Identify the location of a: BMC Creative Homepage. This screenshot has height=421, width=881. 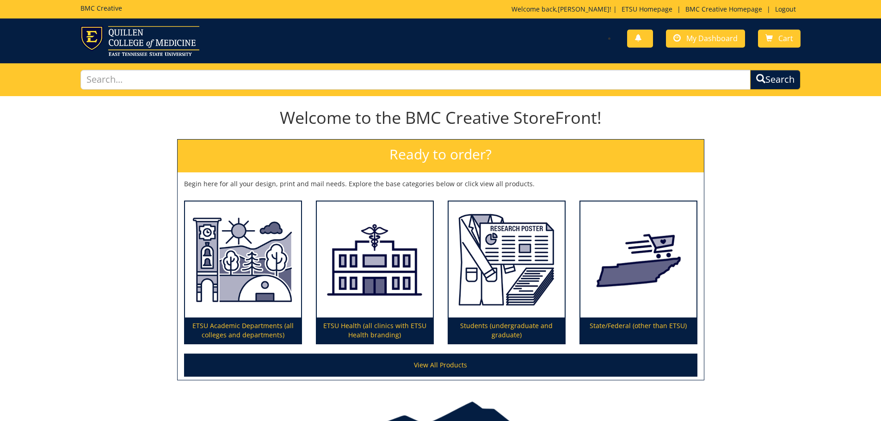
(723, 9).